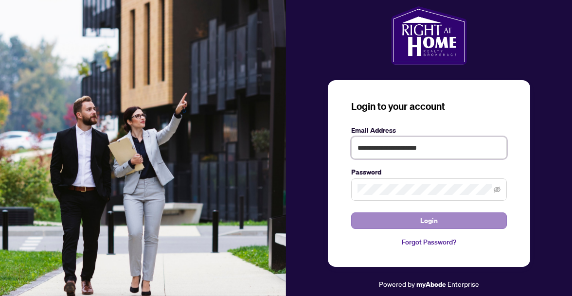 The height and width of the screenshot is (296, 572). Describe the element at coordinates (429, 242) in the screenshot. I see `a: Forgot Password?` at that location.